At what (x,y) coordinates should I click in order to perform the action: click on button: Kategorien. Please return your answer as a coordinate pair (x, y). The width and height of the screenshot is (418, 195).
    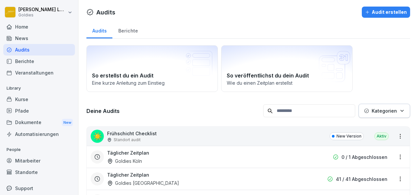
    Looking at the image, I should click on (385, 111).